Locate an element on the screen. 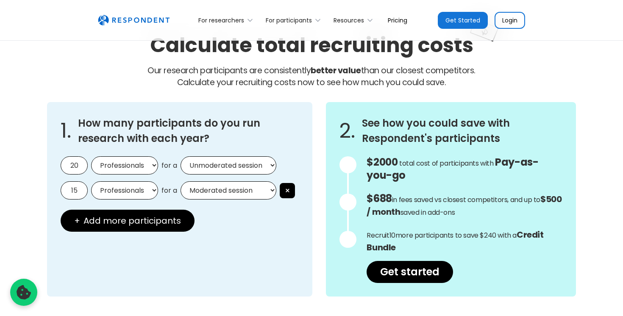  span: total cost of participants with is located at coordinates (446, 163).